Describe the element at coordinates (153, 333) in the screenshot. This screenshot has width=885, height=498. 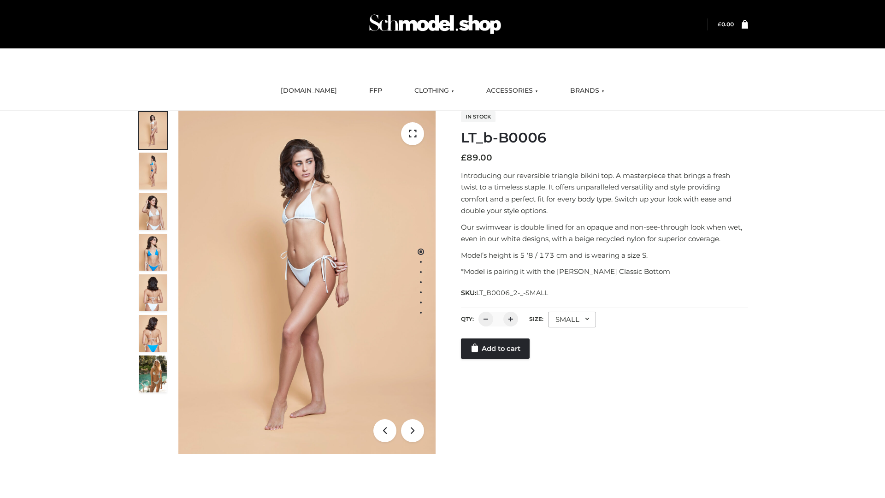
I see `img: ArielClassicBikiniTop_CloudNine_AzureSky_OW114ECO_8-scaled.jpg` at that location.